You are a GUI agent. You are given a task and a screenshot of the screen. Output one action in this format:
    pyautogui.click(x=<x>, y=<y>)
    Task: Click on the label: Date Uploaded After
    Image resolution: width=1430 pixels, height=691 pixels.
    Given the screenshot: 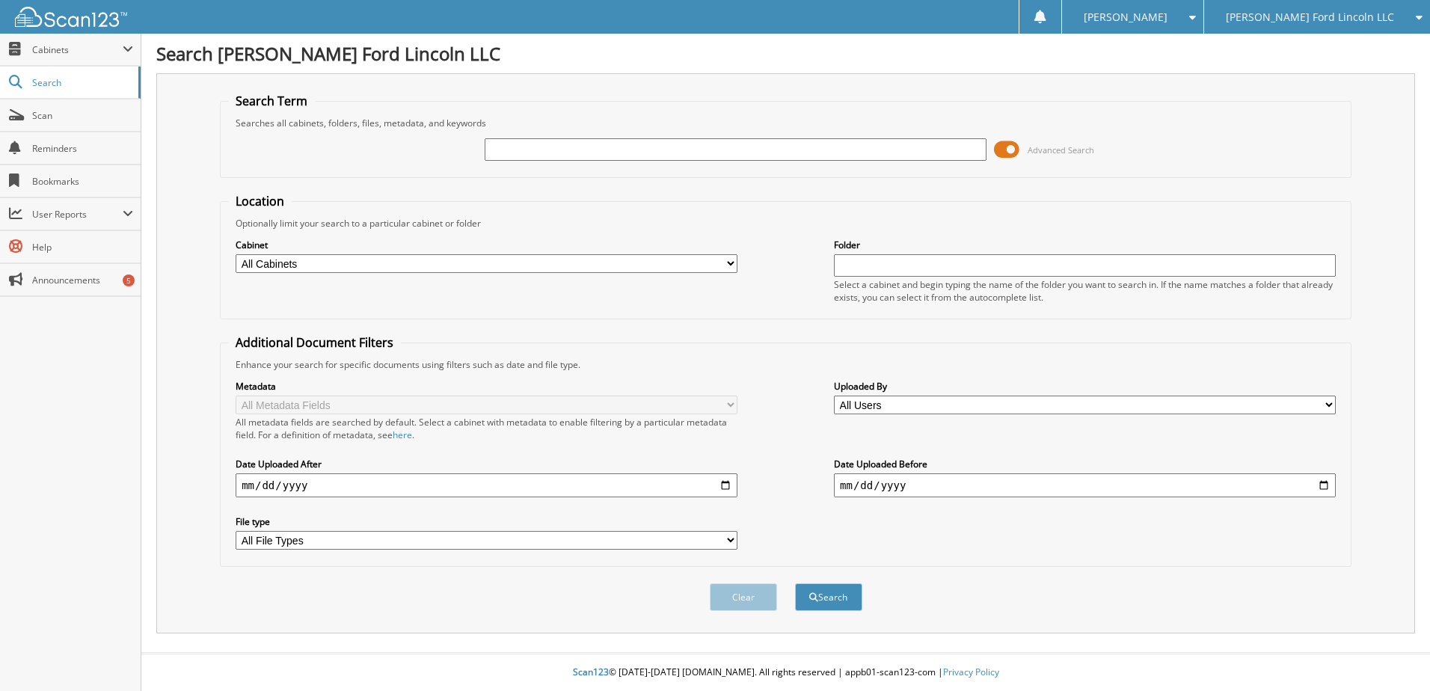 What is the action you would take?
    pyautogui.click(x=486, y=464)
    